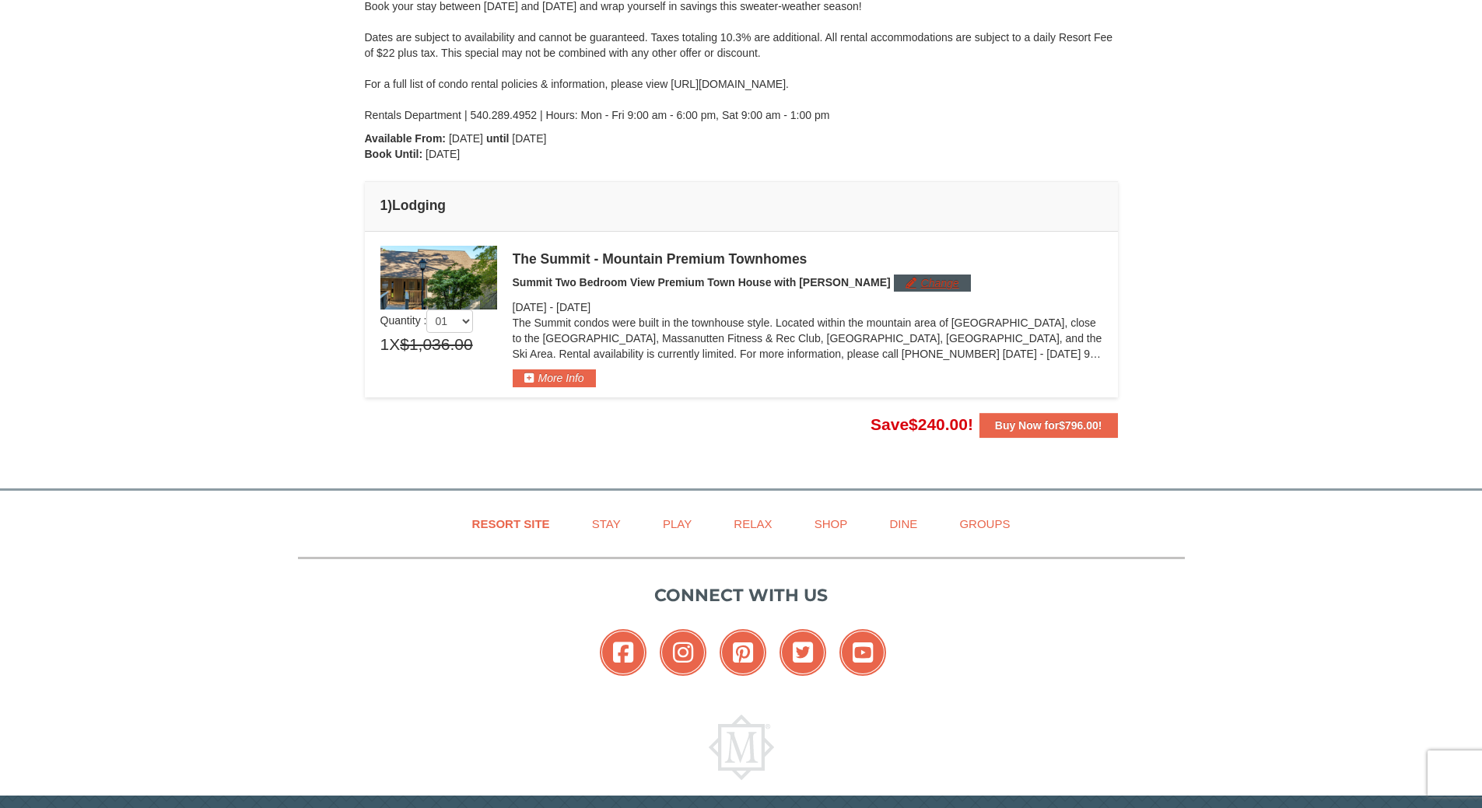 Image resolution: width=1482 pixels, height=808 pixels. Describe the element at coordinates (677, 524) in the screenshot. I see `a: Play` at that location.